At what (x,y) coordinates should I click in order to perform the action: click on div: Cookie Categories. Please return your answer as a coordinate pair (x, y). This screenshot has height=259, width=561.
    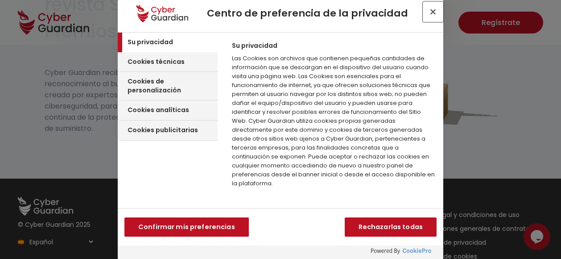
    Looking at the image, I should click on (168, 120).